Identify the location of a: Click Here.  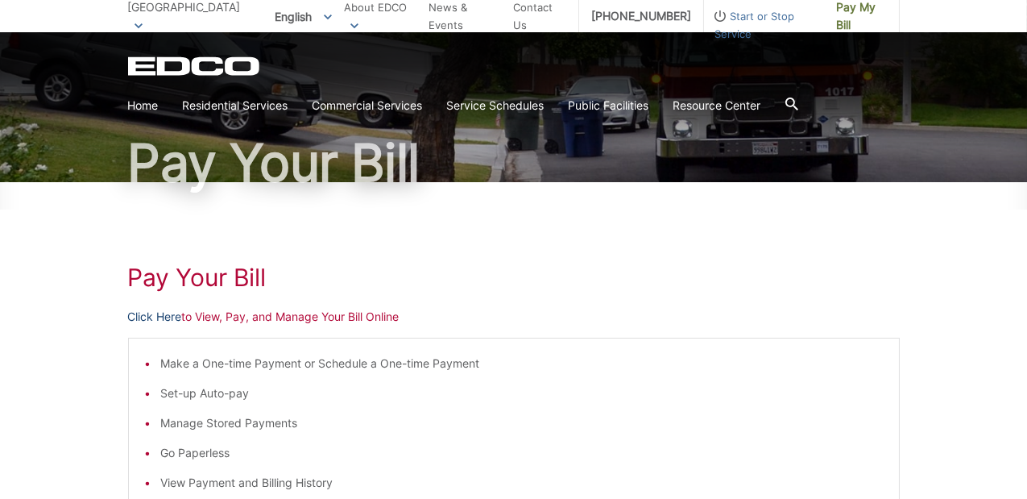
(155, 317).